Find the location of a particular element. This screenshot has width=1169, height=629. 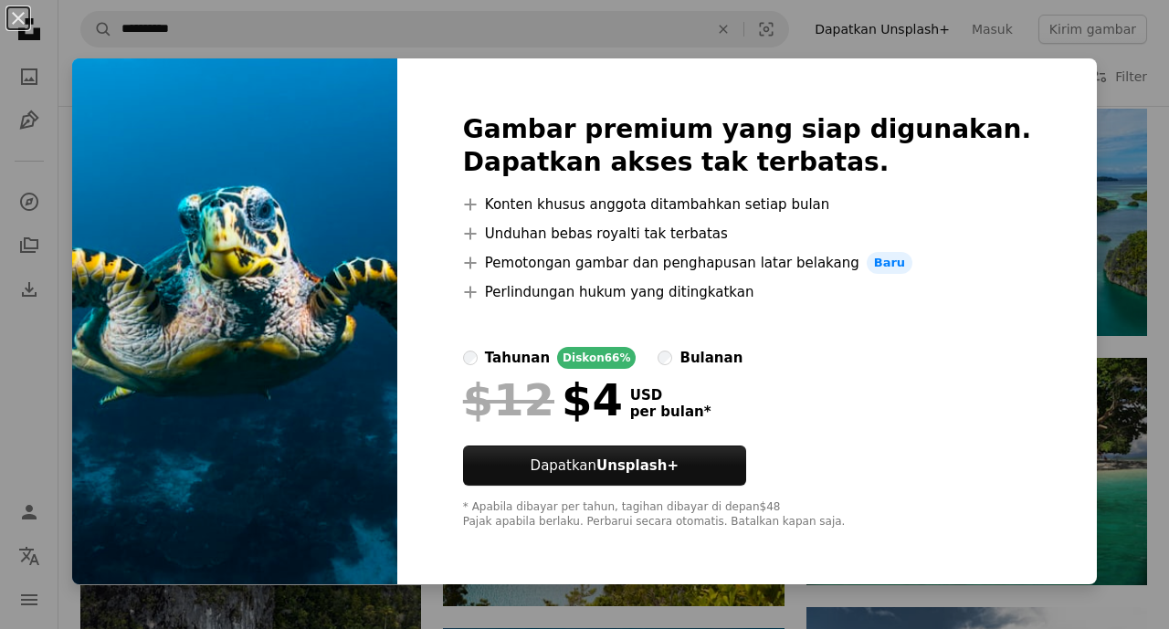

span: per bulan * is located at coordinates (670, 412).